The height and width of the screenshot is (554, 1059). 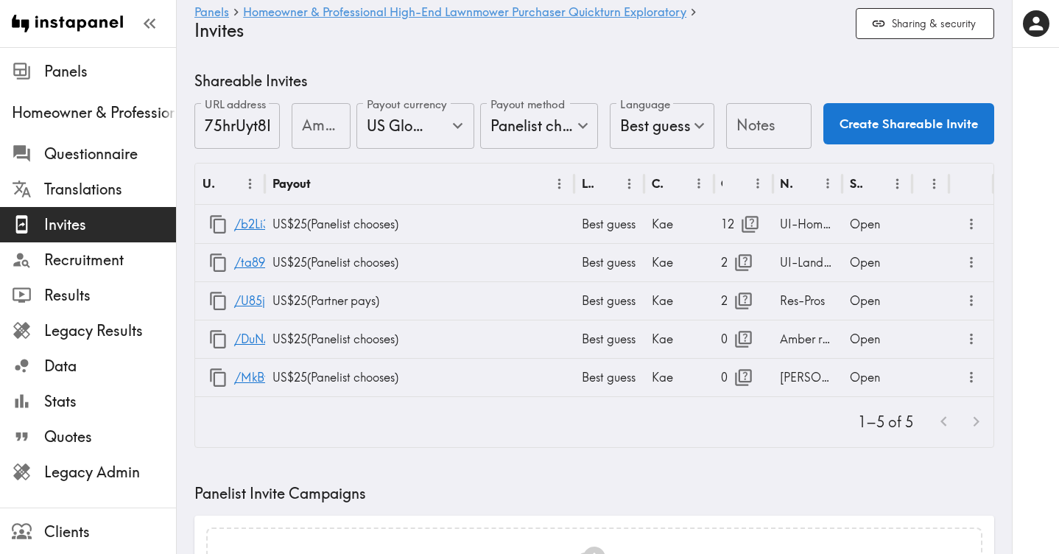 I want to click on div: Creator, so click(x=657, y=183).